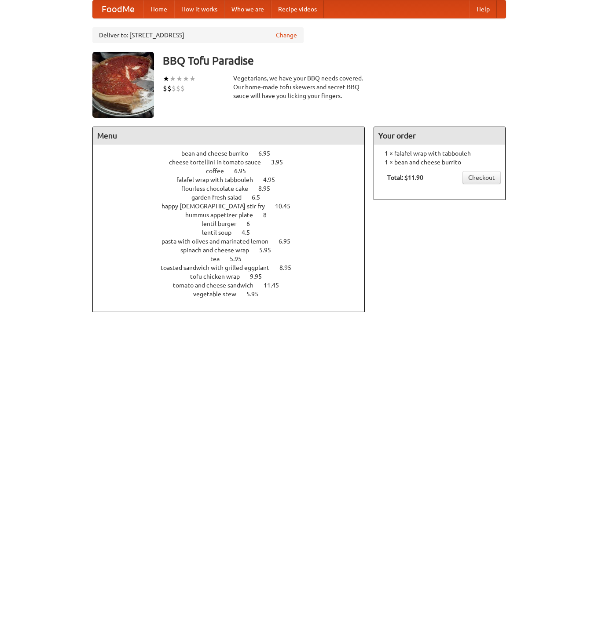 This screenshot has height=622, width=598. What do you see at coordinates (219, 180) in the screenshot?
I see `span: falafel wrap with tabbouleh` at bounding box center [219, 180].